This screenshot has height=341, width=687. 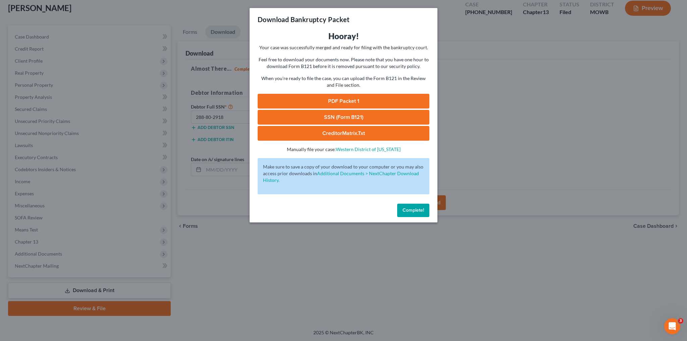 I want to click on span: Complete!, so click(x=413, y=210).